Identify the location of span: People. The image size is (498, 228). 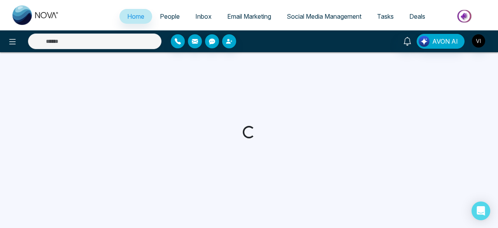
(170, 16).